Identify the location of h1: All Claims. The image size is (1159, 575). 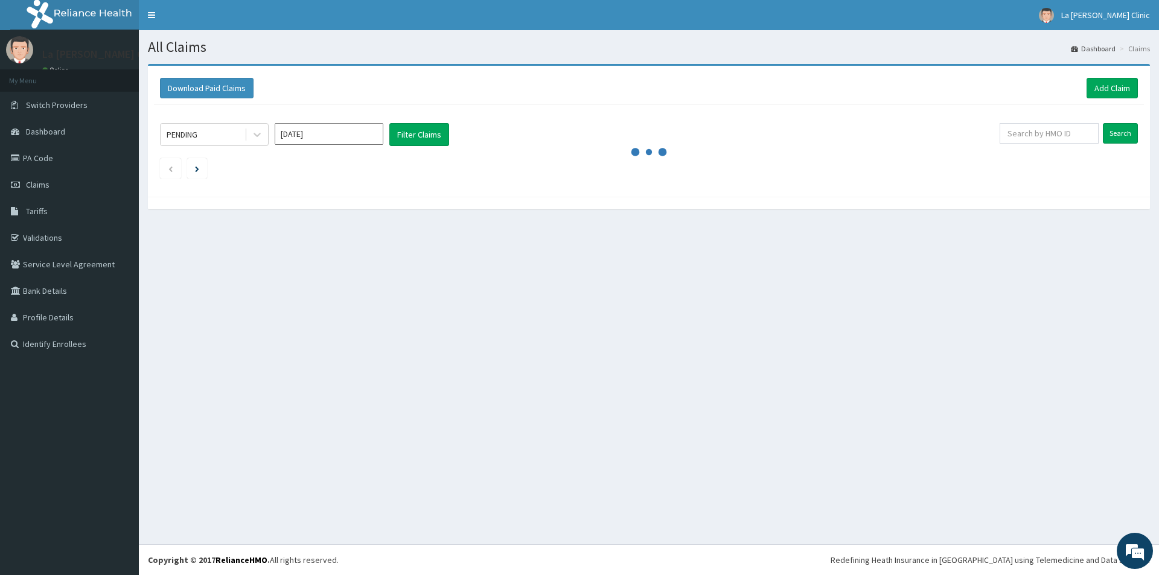
(649, 47).